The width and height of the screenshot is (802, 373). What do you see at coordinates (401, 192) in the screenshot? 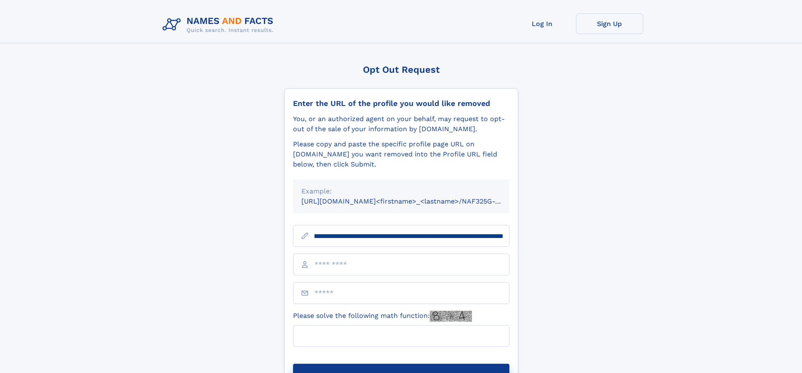
I see `div: Example:` at bounding box center [401, 192].